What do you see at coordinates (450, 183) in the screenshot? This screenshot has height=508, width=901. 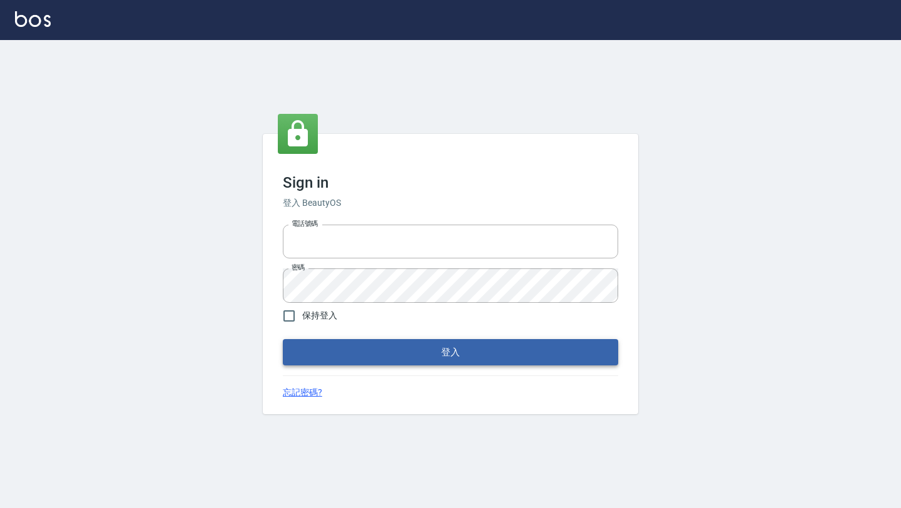 I see `h3: Sign in` at bounding box center [450, 183].